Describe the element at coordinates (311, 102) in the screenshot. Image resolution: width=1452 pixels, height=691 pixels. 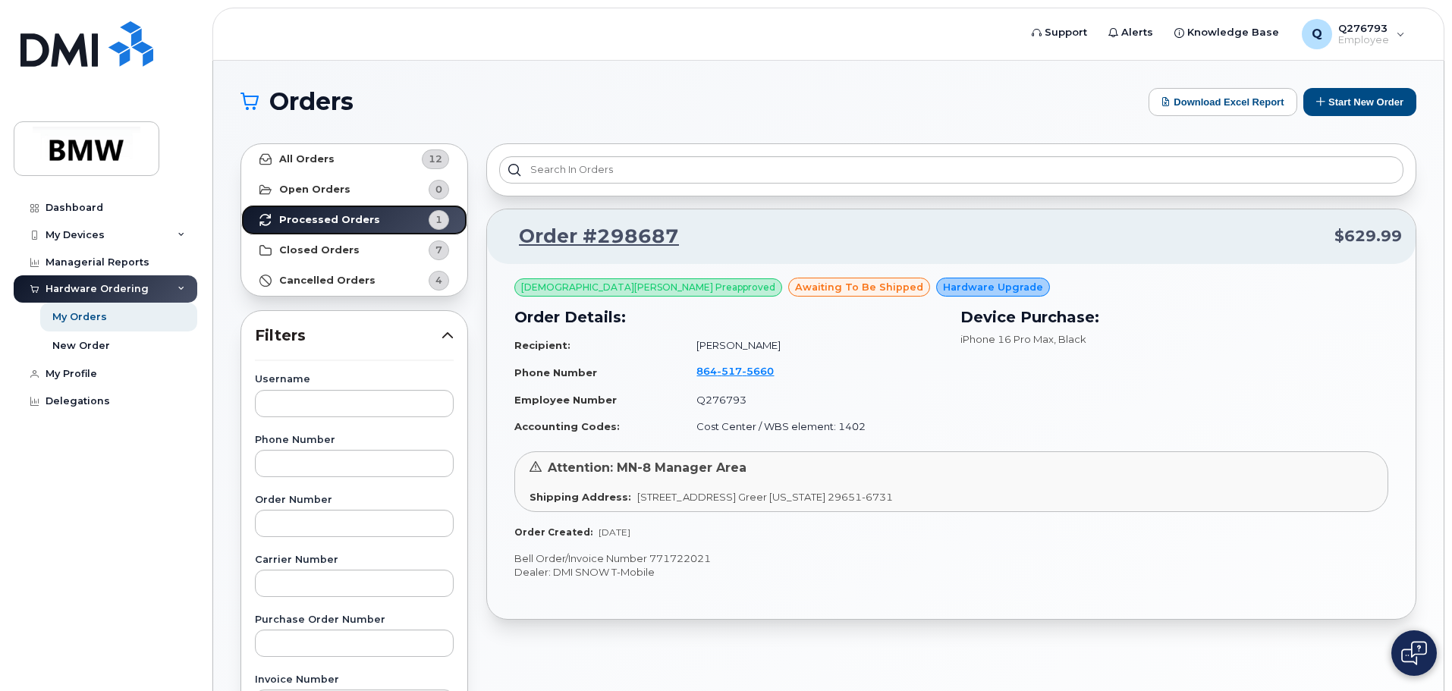
I see `span: Orders` at that location.